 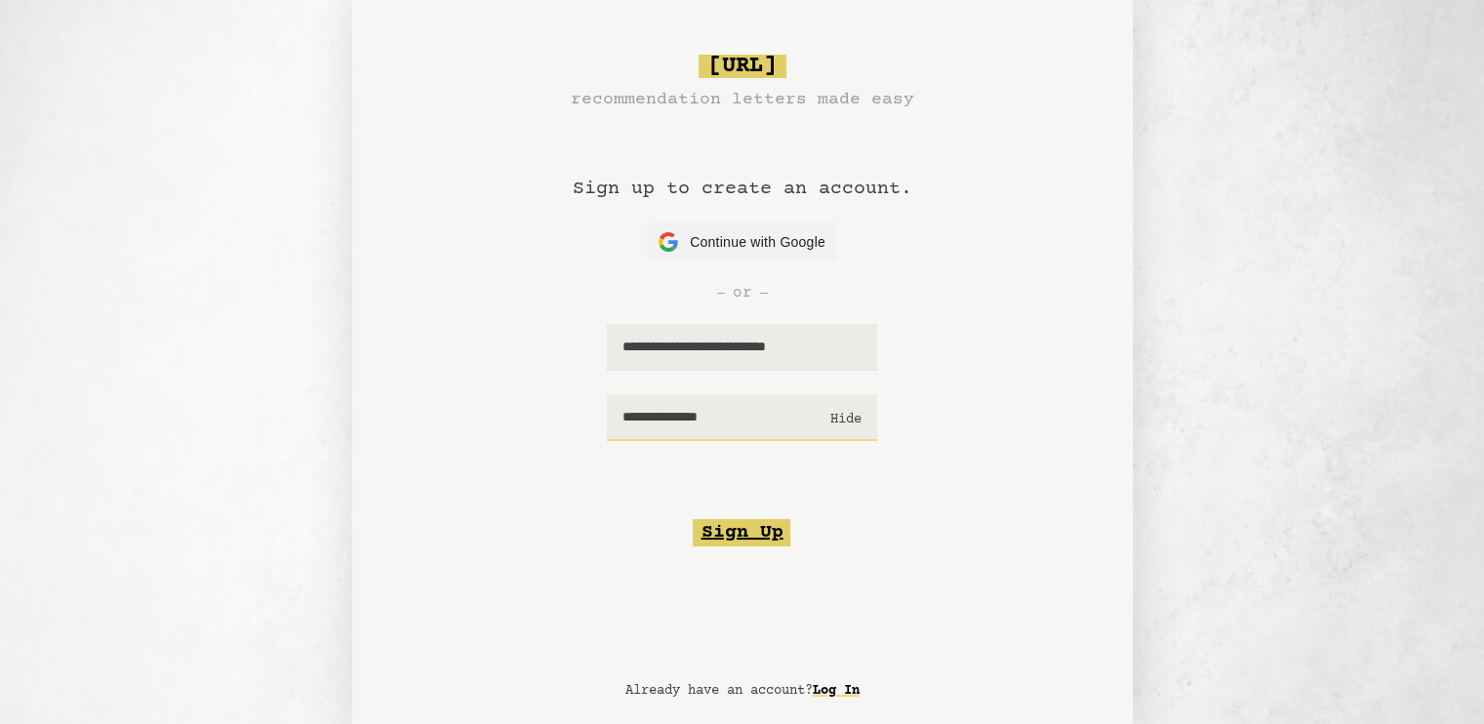 I want to click on span: Continue with Google, so click(x=757, y=242).